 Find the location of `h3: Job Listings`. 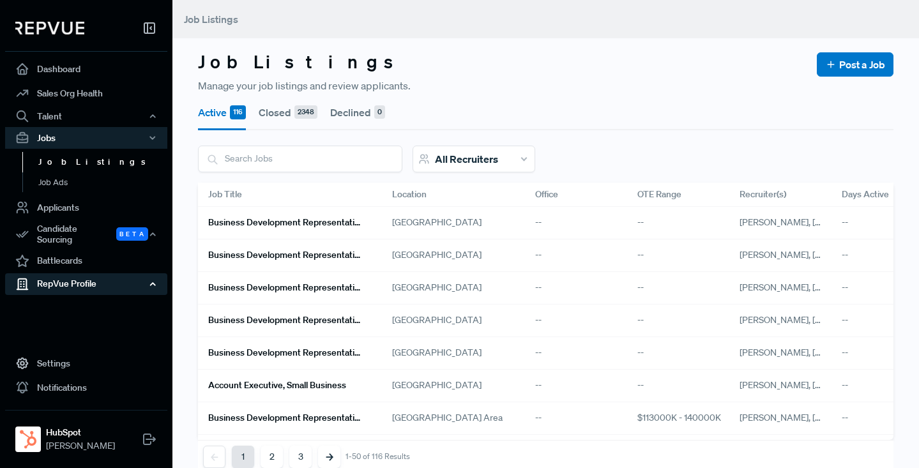

h3: Job Listings is located at coordinates (301, 62).